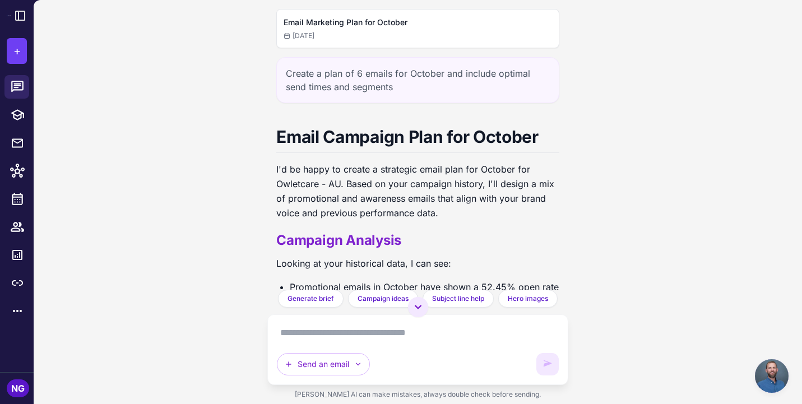 The height and width of the screenshot is (404, 802). What do you see at coordinates (417, 191) in the screenshot?
I see `p: I'd be happy to create a strategic email plan for October for Owletcare - AU. Based on your campa...` at bounding box center [417, 191].